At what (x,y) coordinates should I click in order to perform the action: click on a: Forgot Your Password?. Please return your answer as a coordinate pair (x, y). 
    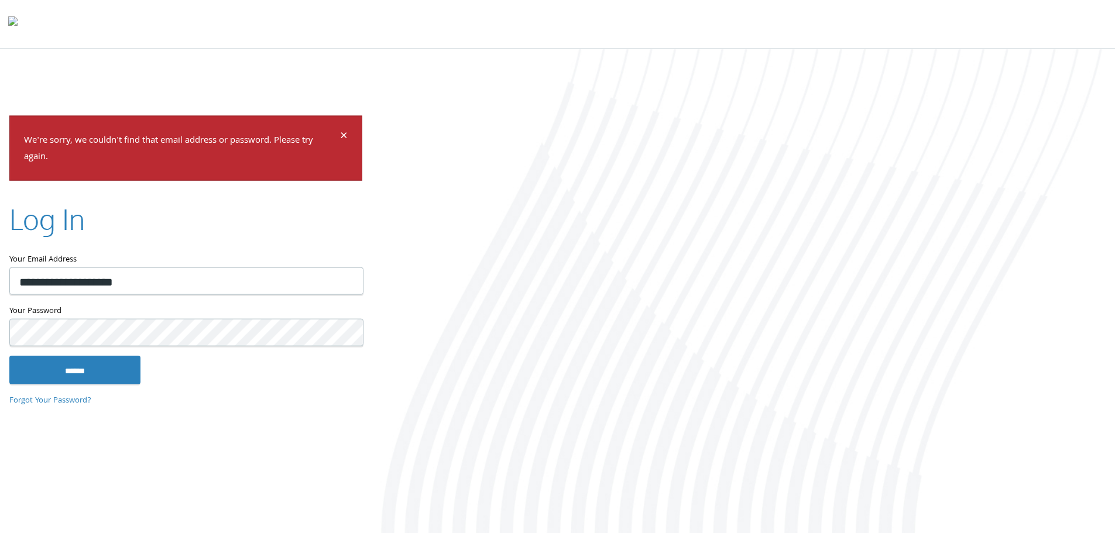
    Looking at the image, I should click on (50, 400).